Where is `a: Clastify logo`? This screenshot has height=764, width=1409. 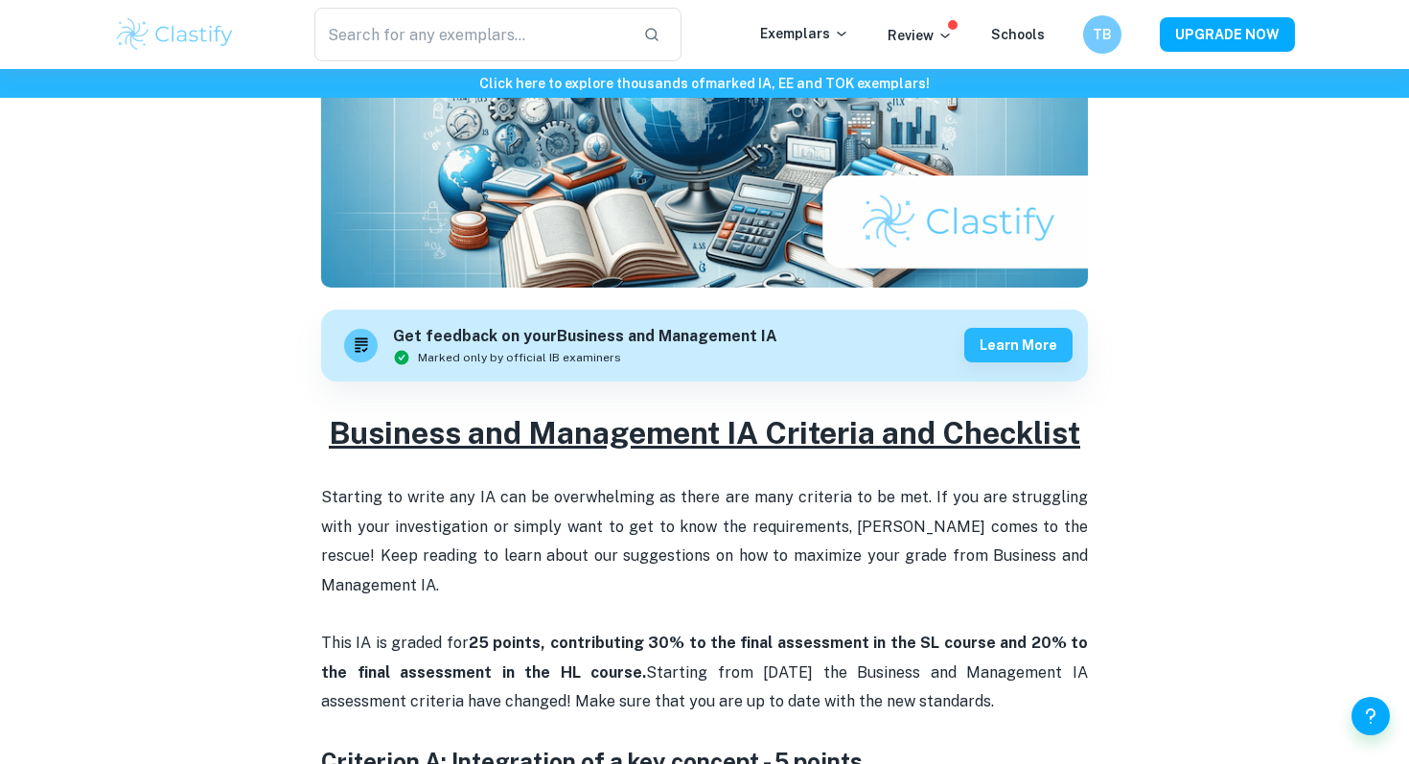 a: Clastify logo is located at coordinates (174, 35).